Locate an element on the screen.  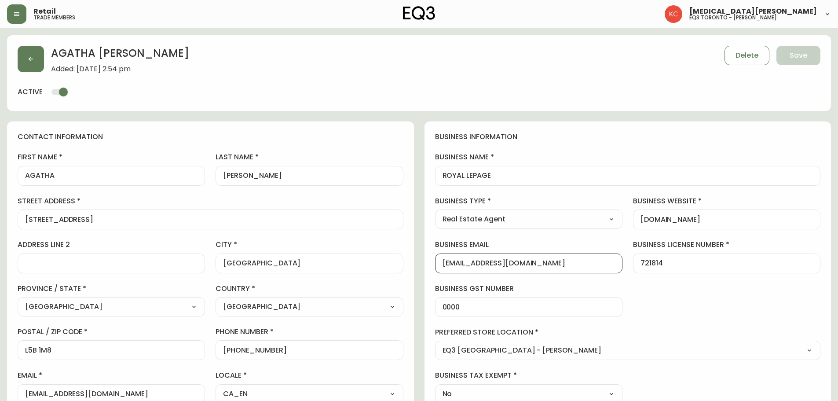
img: 6487344ffbf0e7f3b216948508909409 is located at coordinates (674, 14).